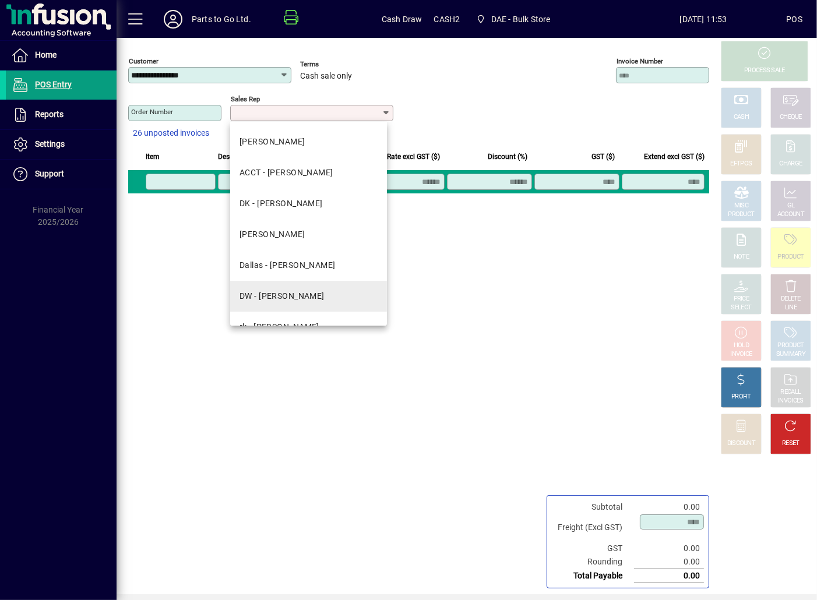  I want to click on div: CHEQUE, so click(791, 117).